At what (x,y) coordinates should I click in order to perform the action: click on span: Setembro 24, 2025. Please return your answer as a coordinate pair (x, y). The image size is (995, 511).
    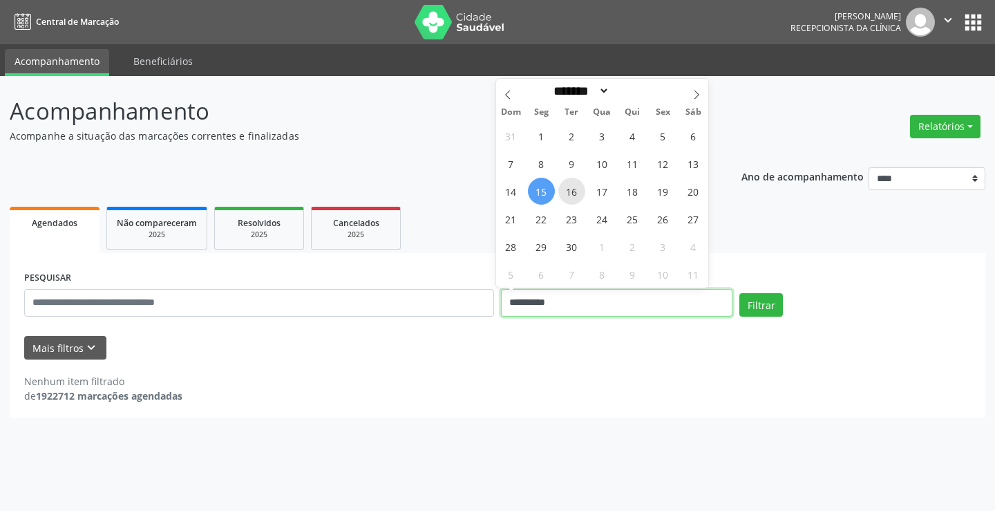
    Looking at the image, I should click on (602, 218).